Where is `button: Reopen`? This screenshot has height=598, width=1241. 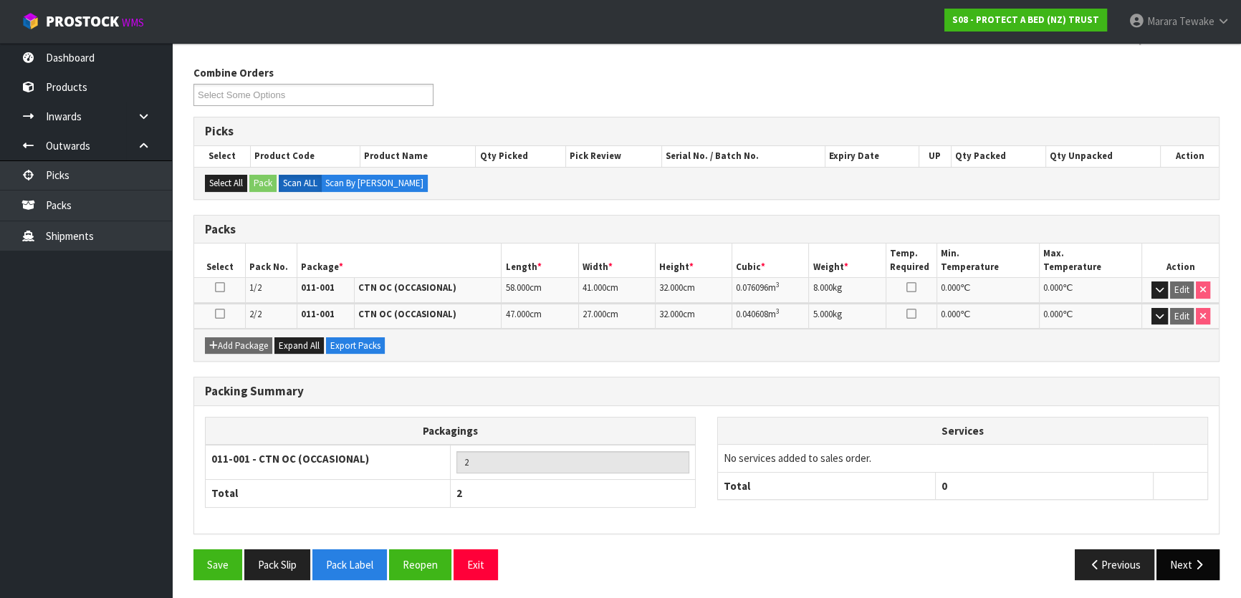
button: Reopen is located at coordinates (420, 564).